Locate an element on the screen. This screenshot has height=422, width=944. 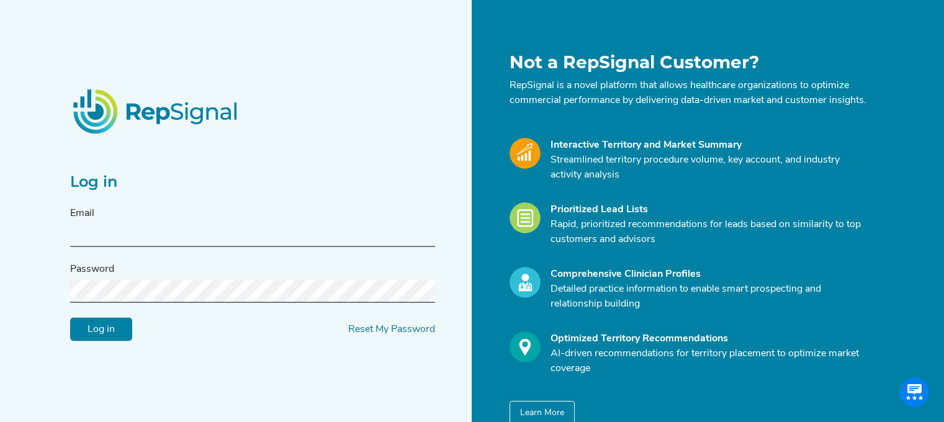
p: Rapid, prioritized recommendations for leads based on similarity to top customers and advisors is located at coordinates (709, 232).